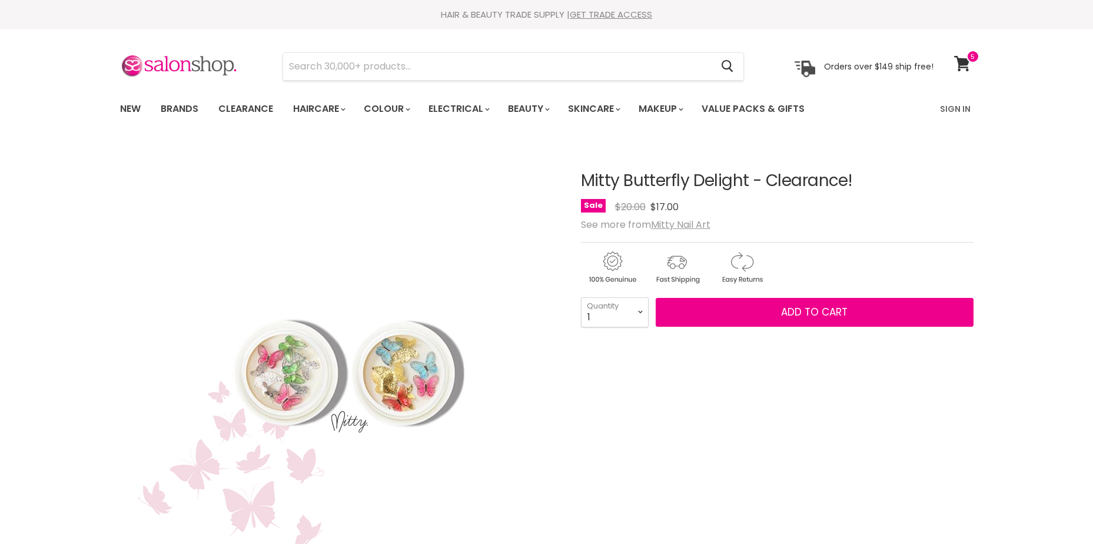  I want to click on span: See more from, so click(646, 224).